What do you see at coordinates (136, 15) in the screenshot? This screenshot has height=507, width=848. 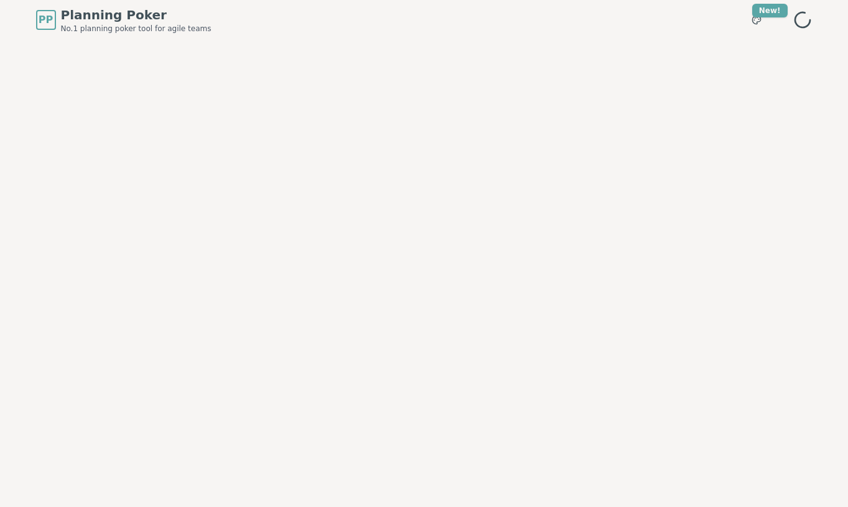 I see `span: Planning Poker` at bounding box center [136, 15].